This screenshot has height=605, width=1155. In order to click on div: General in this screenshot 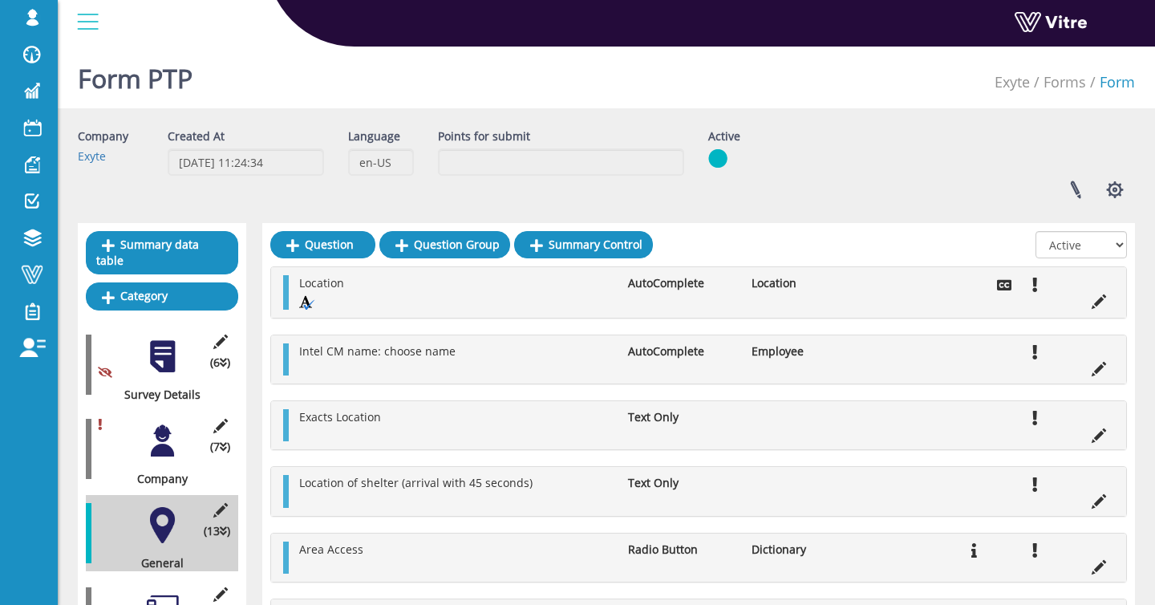, I will do `click(156, 563)`.